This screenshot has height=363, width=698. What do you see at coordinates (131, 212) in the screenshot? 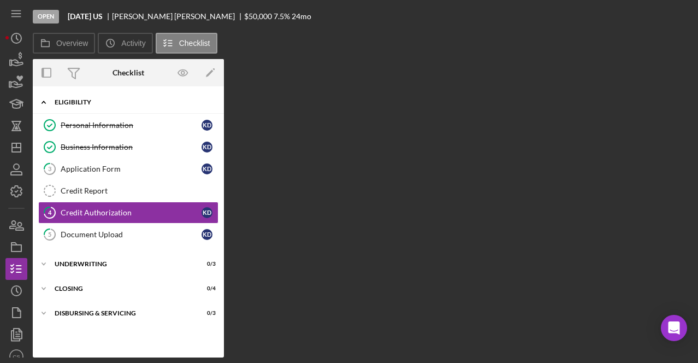
I see `div: Credit Authorization` at bounding box center [131, 212].